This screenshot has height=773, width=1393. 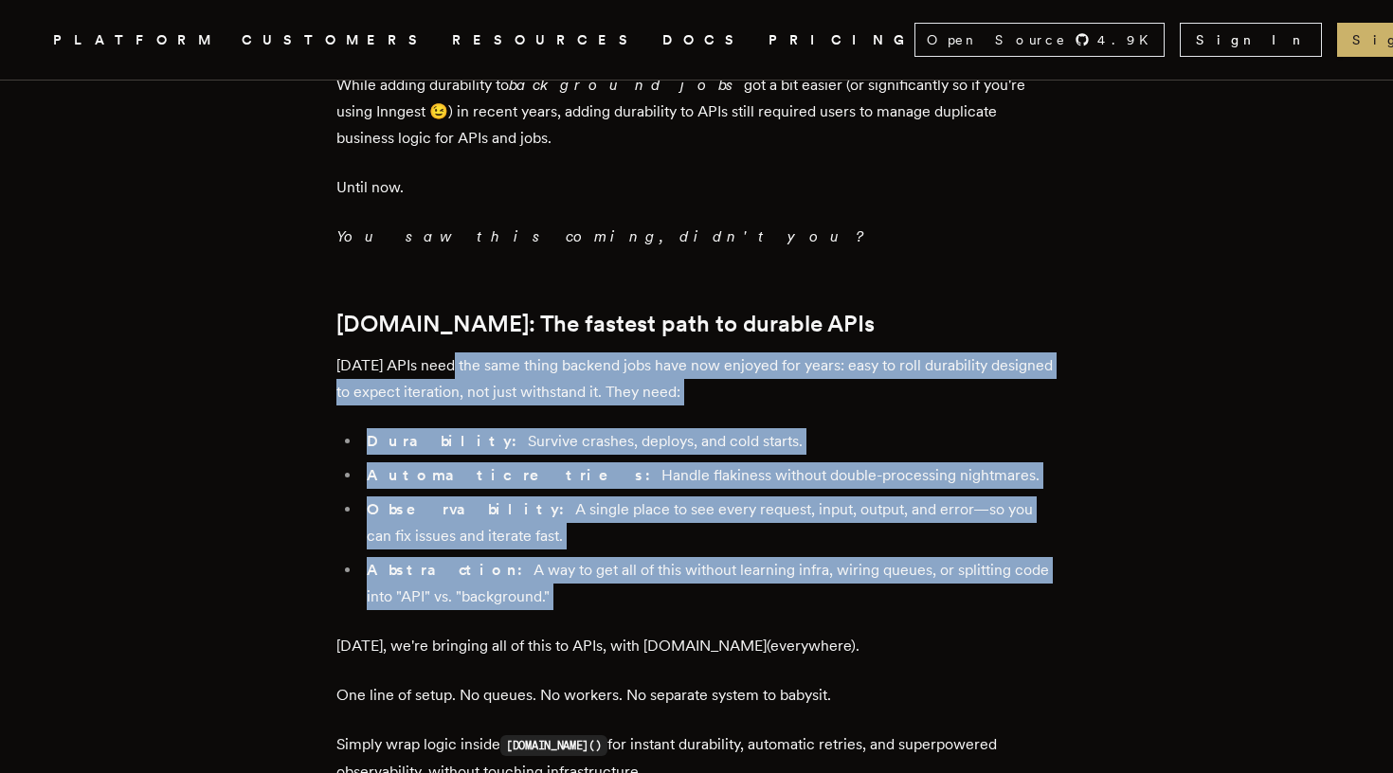 What do you see at coordinates (546, 40) in the screenshot?
I see `span: RESOURCES` at bounding box center [546, 40].